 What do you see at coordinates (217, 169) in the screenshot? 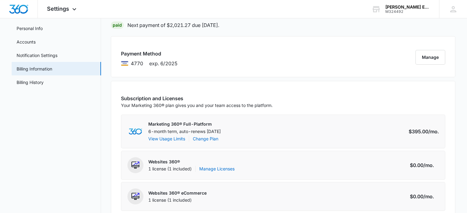
I see `a: Manage Licenses` at bounding box center [217, 169].